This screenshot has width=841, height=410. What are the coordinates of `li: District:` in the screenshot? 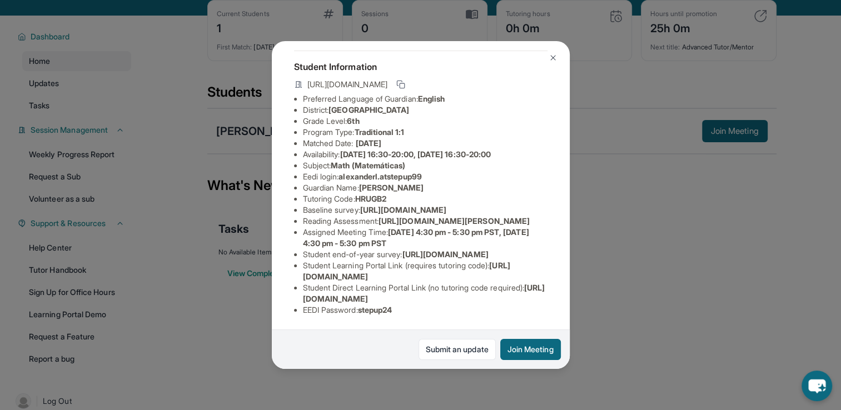 It's located at (425, 110).